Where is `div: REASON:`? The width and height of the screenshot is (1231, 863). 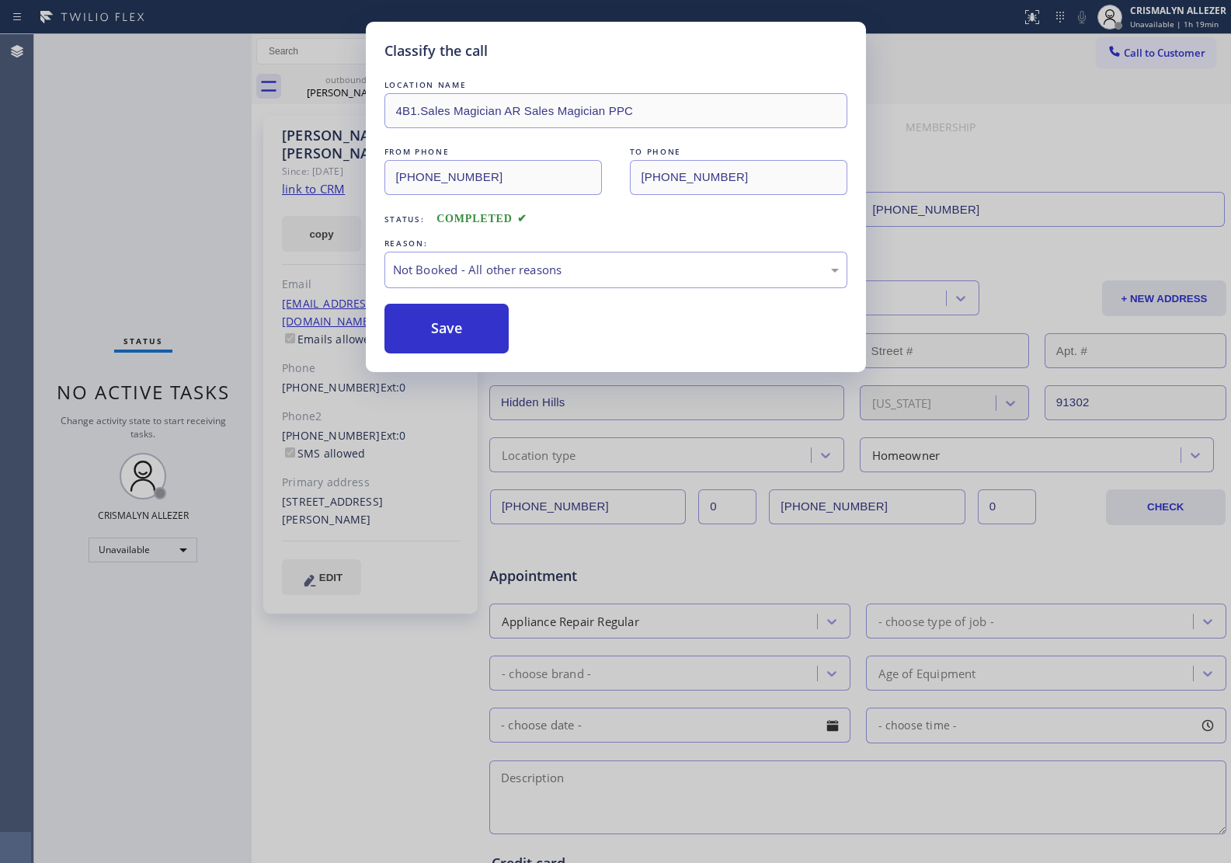 div: REASON: is located at coordinates (616, 243).